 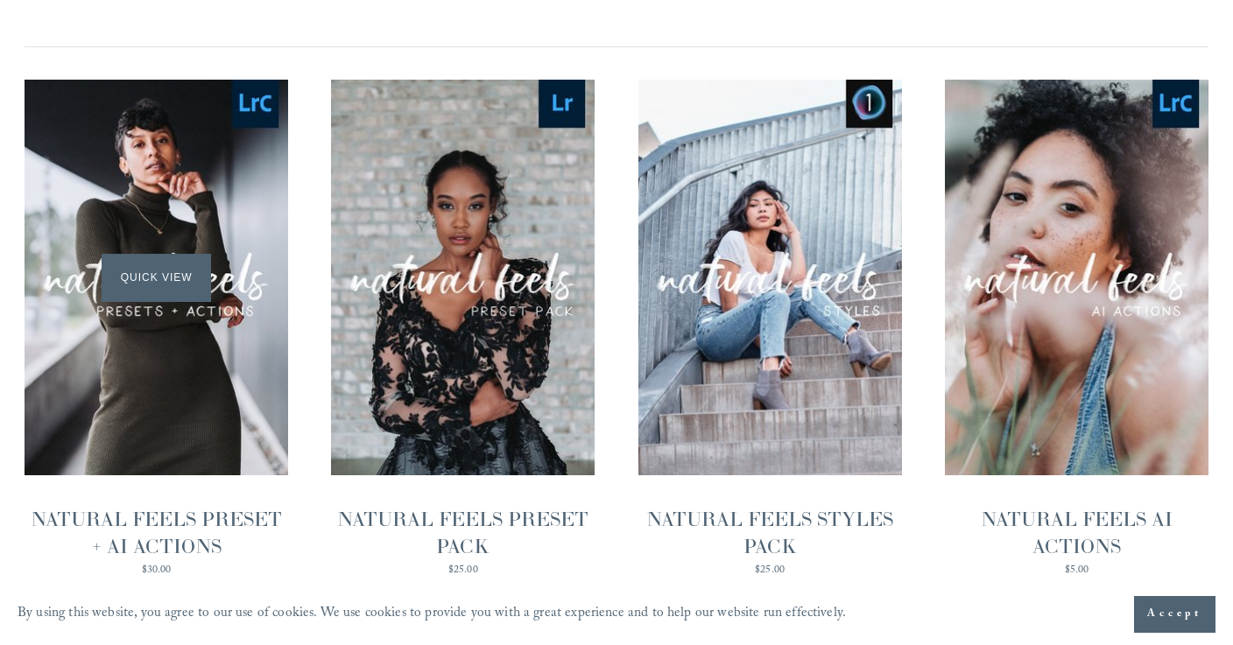 What do you see at coordinates (1076, 571) in the screenshot?
I see `div: $5.00` at bounding box center [1076, 571].